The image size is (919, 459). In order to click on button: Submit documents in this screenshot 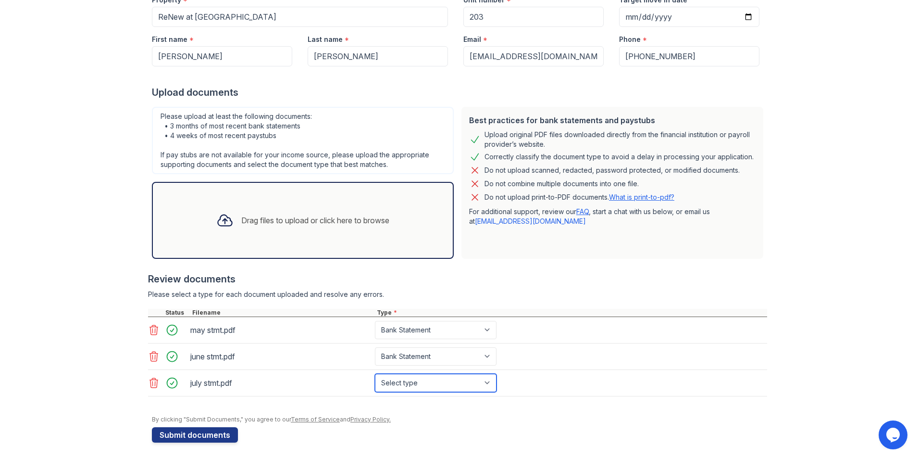, I will do `click(195, 435)`.